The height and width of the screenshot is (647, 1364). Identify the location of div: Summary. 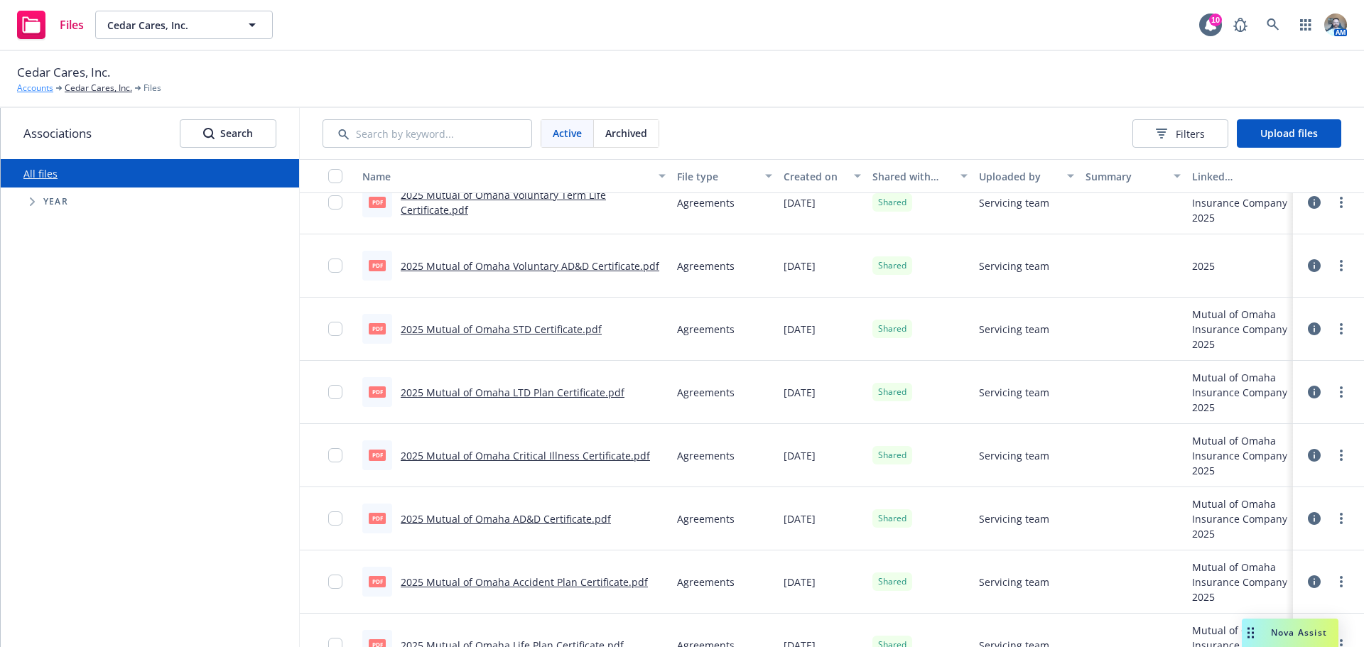
(1125, 176).